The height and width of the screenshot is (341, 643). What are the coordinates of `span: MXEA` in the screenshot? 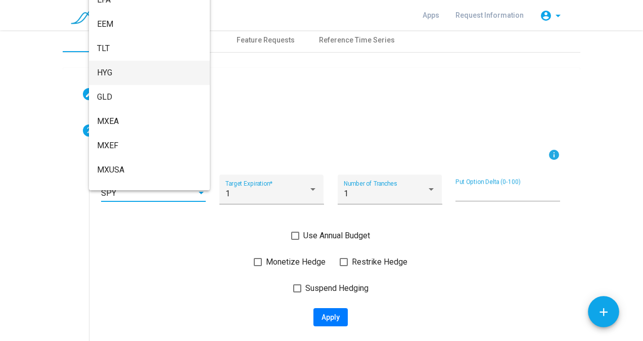 It's located at (149, 121).